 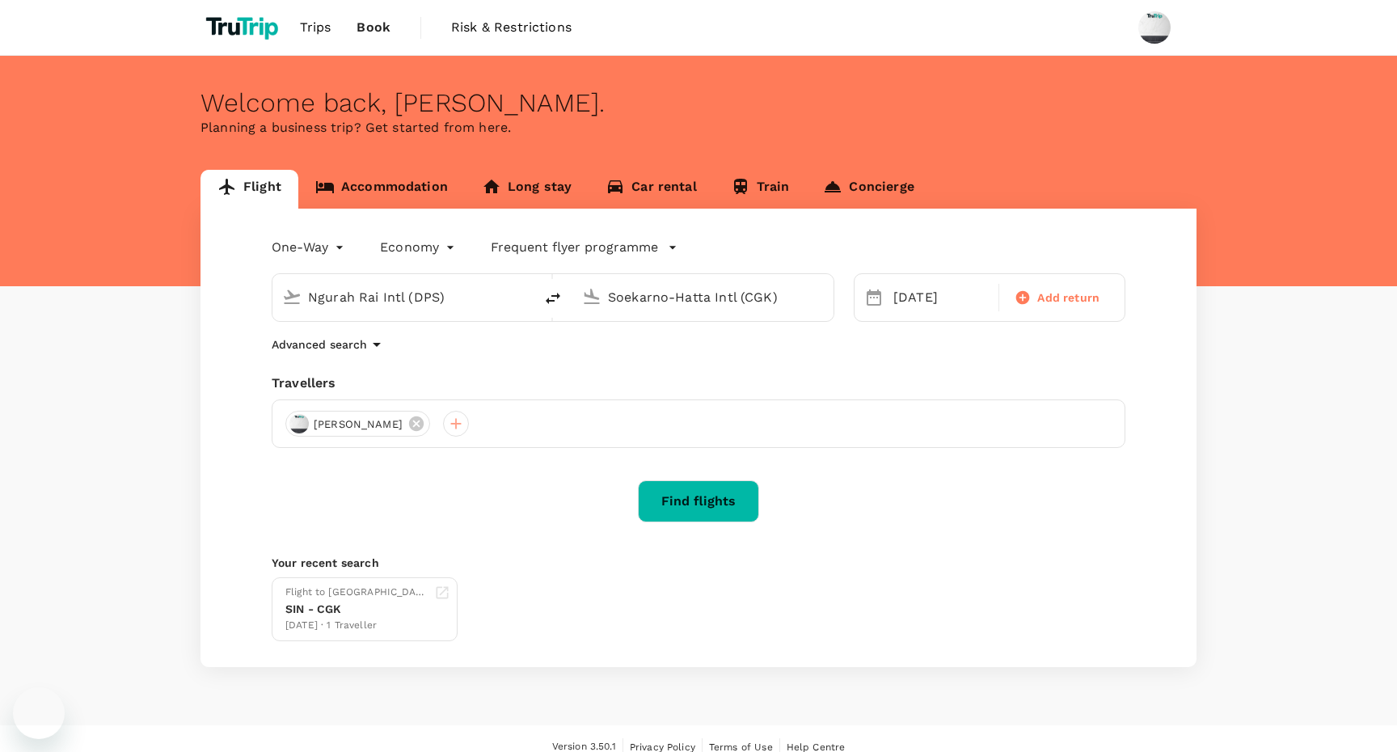 What do you see at coordinates (315, 27) in the screenshot?
I see `span: Trips` at bounding box center [315, 27].